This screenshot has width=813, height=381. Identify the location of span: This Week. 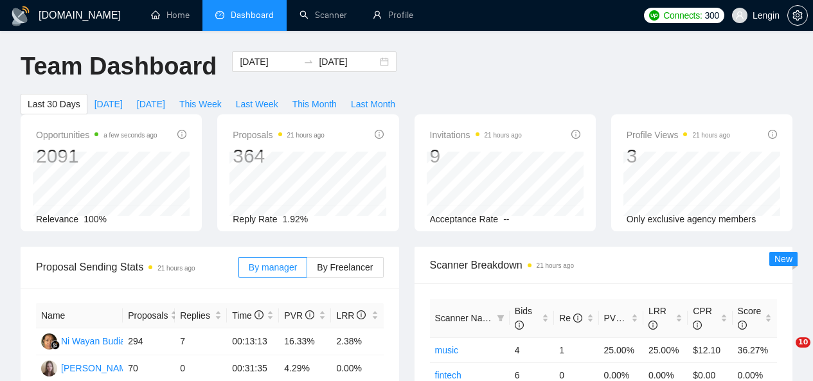
(201, 104).